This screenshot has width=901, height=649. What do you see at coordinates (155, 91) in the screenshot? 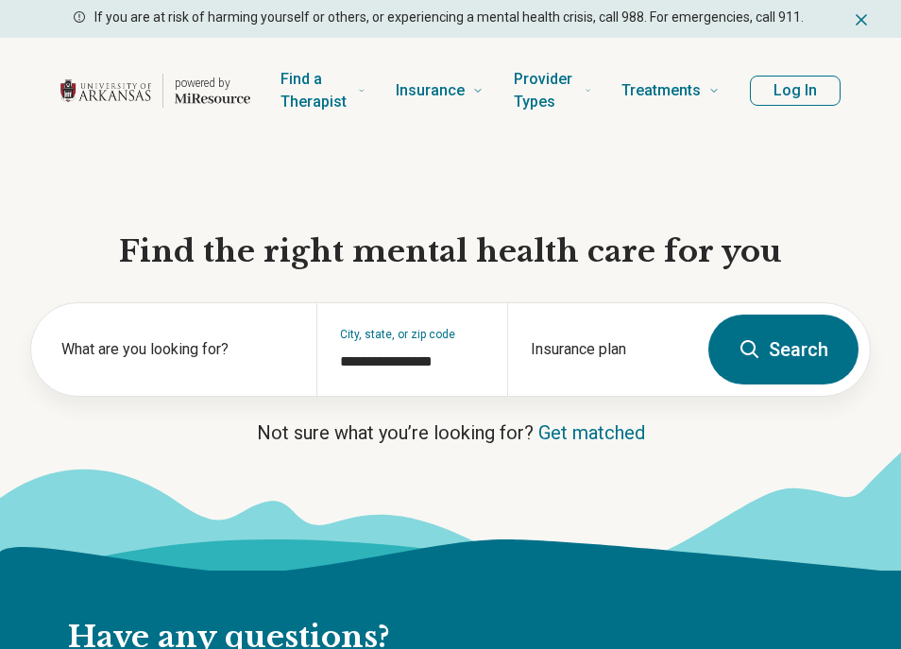
I see `a: Home page` at bounding box center [155, 91].